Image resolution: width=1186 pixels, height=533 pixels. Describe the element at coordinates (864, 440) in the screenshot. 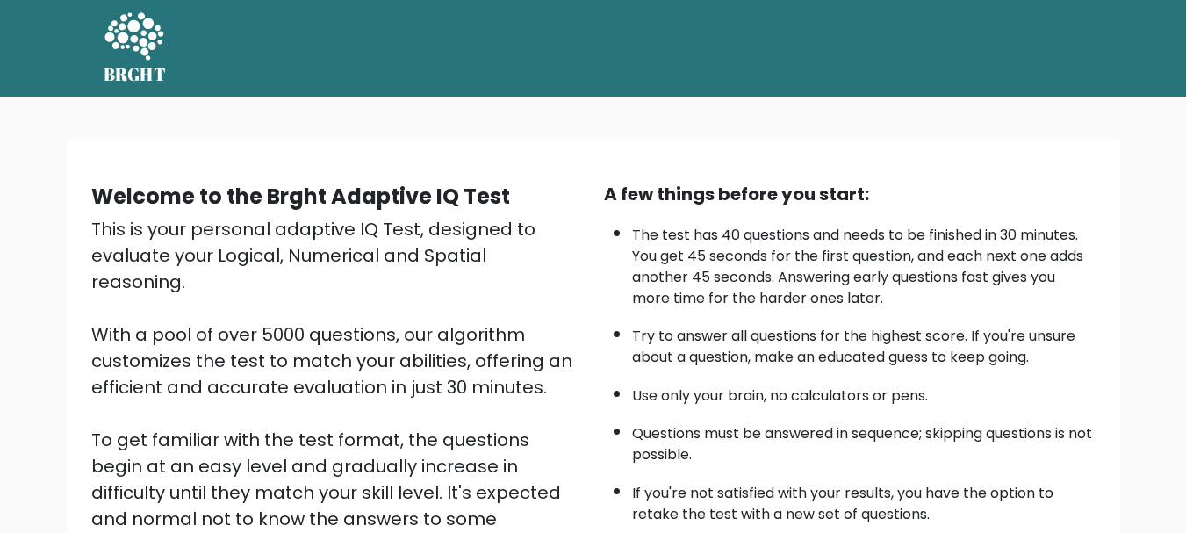

I see `li: Questions must be answered in sequence; skipping questions is not possible.` at that location.